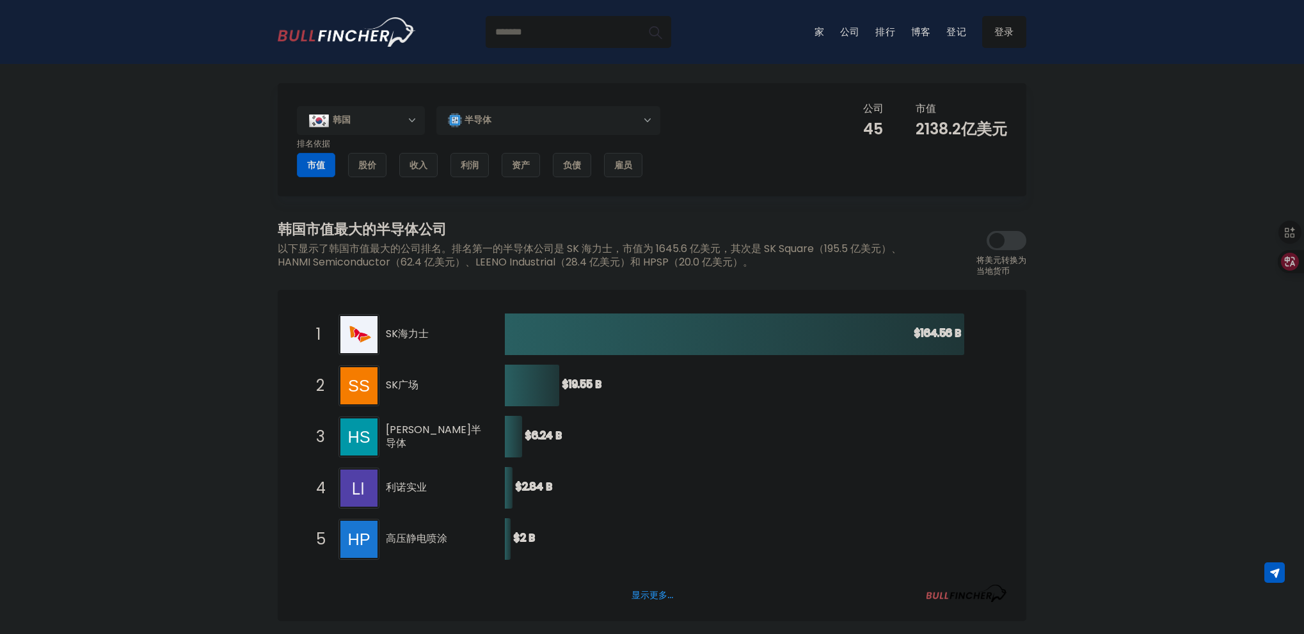 Image resolution: width=1304 pixels, height=634 pixels. What do you see at coordinates (362, 229) in the screenshot?
I see `font: 韩国市值最大的半导体公司` at bounding box center [362, 229].